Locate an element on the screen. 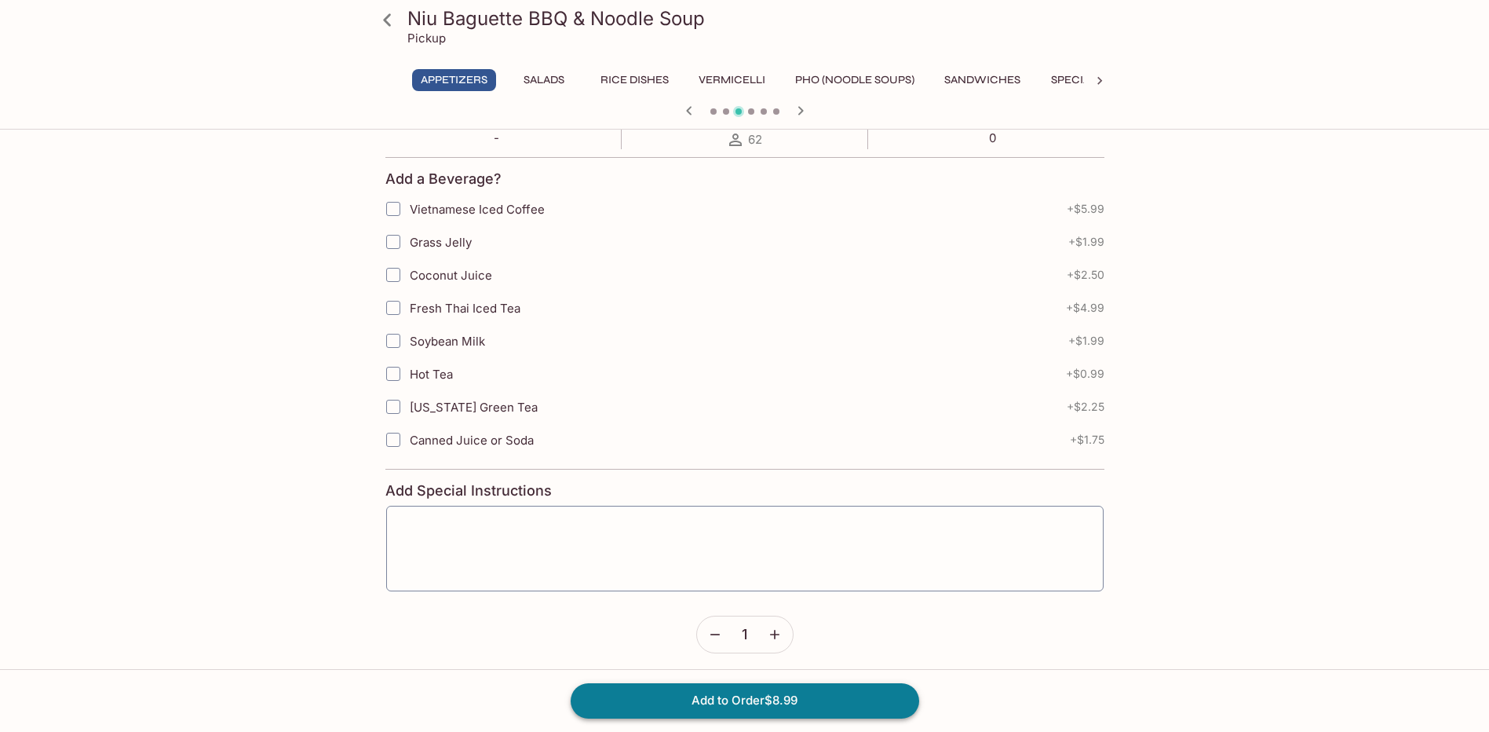 This screenshot has width=1489, height=732. button: Vermicelli is located at coordinates (732, 80).